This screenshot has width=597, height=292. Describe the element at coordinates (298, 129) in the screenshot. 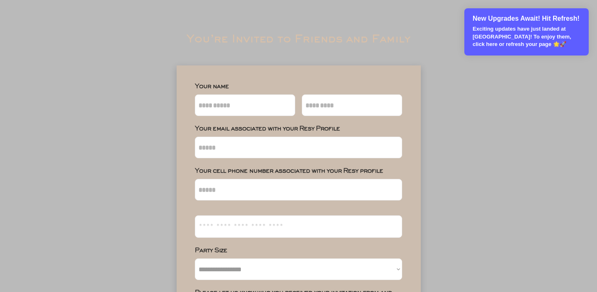

I see `div: Your email associated with your Resy Profile` at that location.